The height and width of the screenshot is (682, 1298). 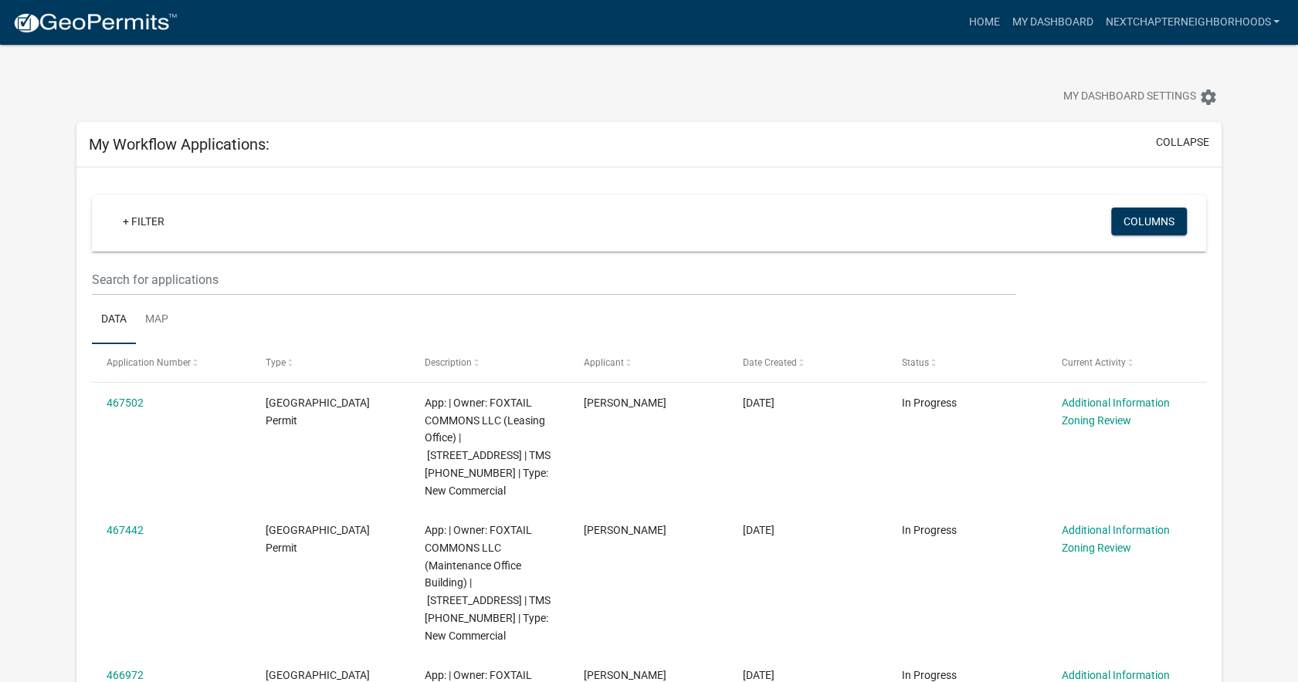 I want to click on button: collapse, so click(x=1182, y=142).